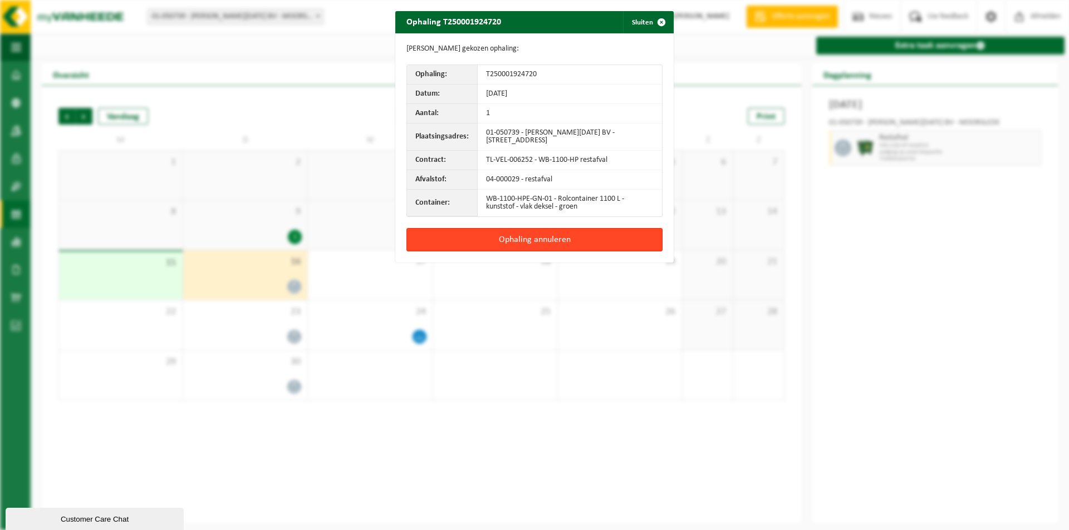  I want to click on th: Afvalstof:, so click(442, 180).